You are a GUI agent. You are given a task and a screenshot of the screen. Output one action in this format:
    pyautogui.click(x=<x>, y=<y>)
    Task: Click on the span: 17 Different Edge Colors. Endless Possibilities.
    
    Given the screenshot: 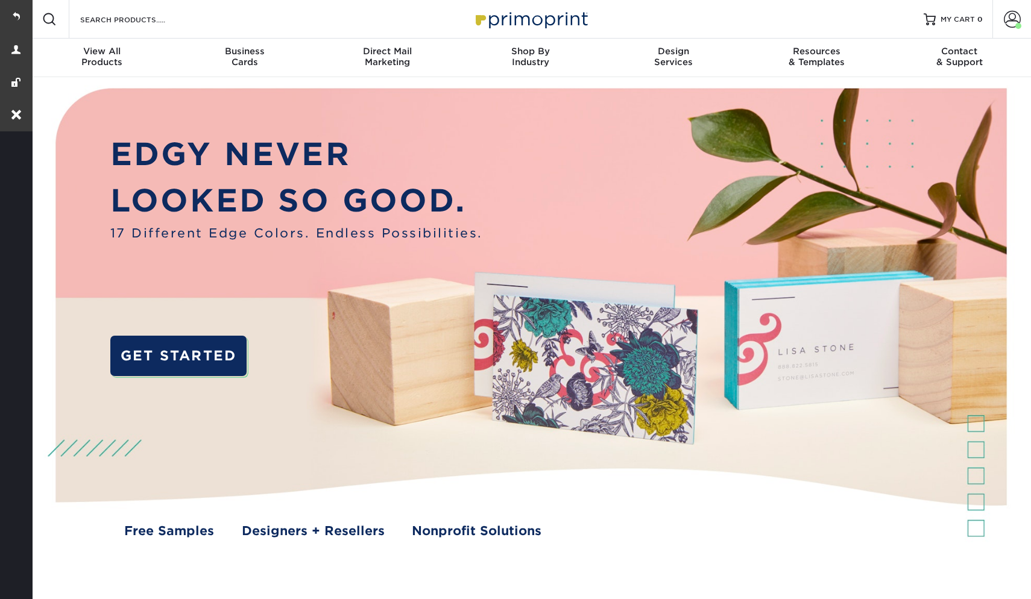 What is the action you would take?
    pyautogui.click(x=297, y=233)
    